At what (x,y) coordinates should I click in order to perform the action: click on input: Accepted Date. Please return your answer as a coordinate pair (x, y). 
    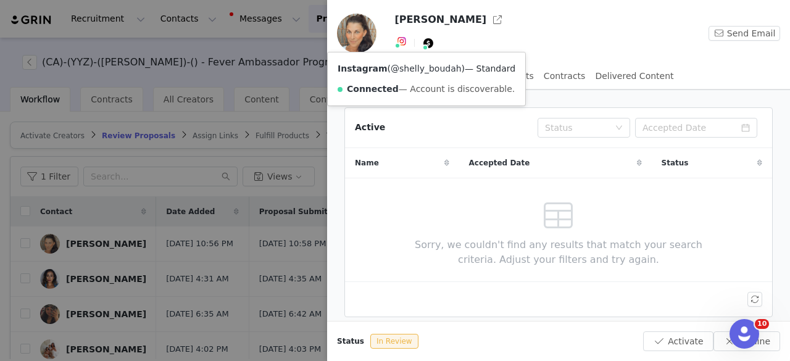
    Looking at the image, I should click on (696, 128).